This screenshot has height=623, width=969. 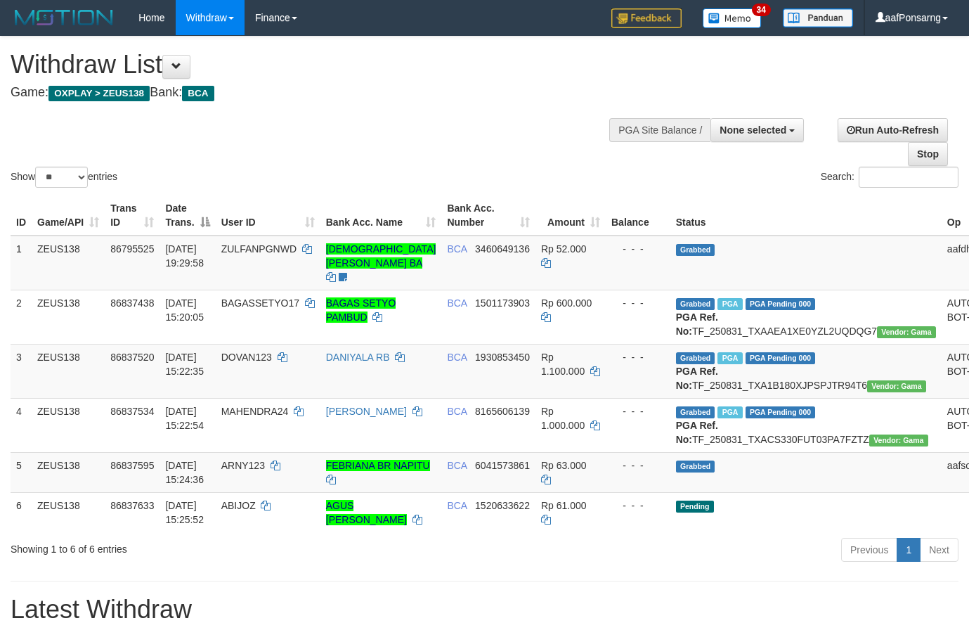 I want to click on span: 86837534, so click(x=132, y=411).